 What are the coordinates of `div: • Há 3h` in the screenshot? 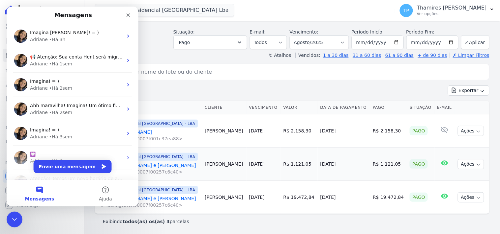 It's located at (51, 33).